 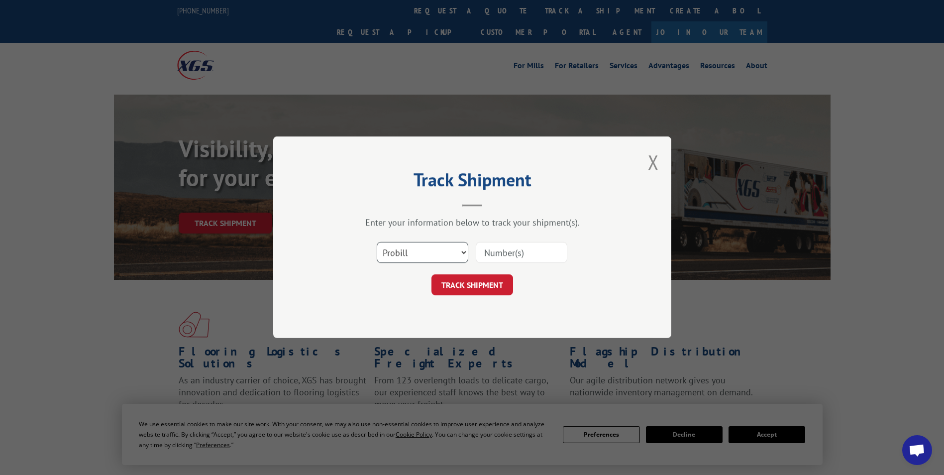 What do you see at coordinates (917, 450) in the screenshot?
I see `a: Open chat` at bounding box center [917, 450].